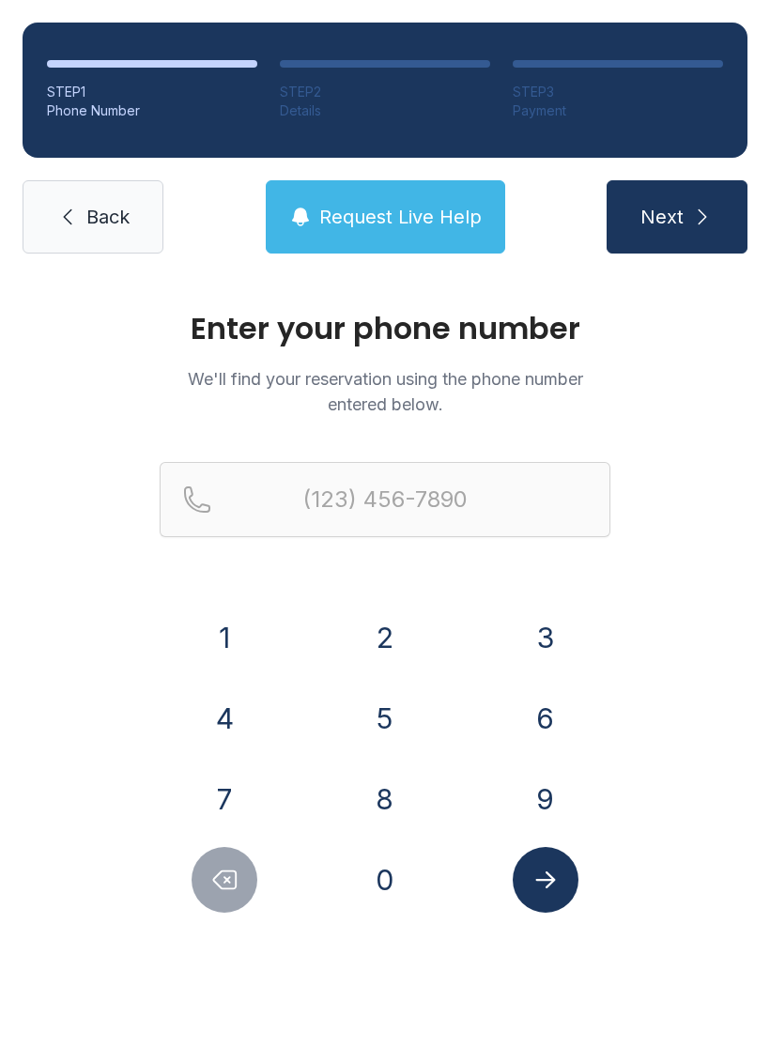 Image resolution: width=770 pixels, height=1062 pixels. What do you see at coordinates (385, 718) in the screenshot?
I see `button: 5` at bounding box center [385, 718].